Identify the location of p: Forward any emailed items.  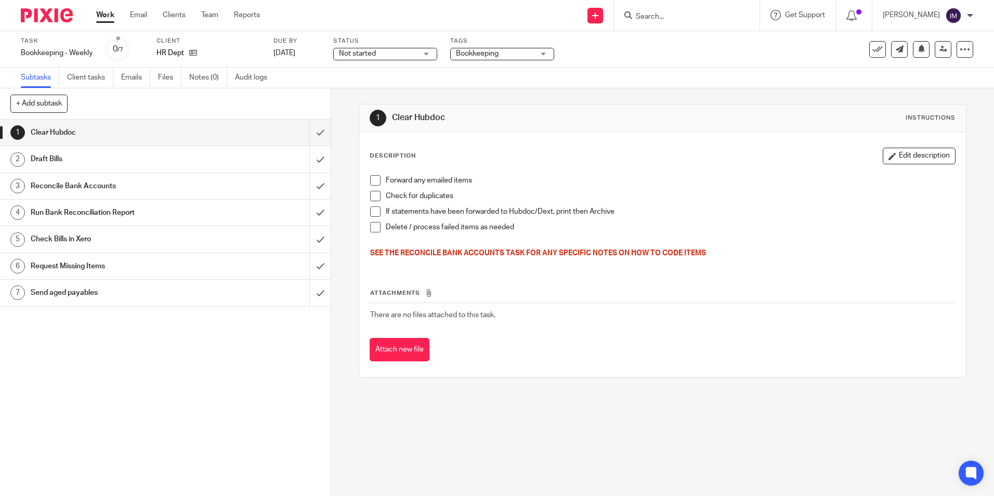
(670, 180).